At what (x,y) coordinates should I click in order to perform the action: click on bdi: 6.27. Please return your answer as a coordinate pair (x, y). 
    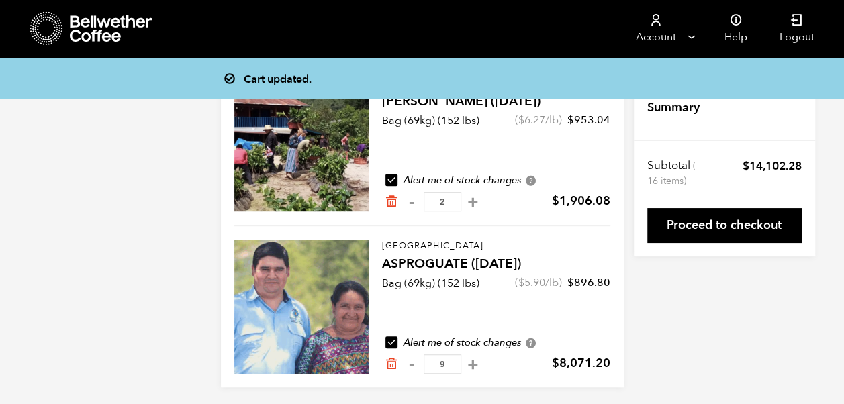
    Looking at the image, I should click on (531, 120).